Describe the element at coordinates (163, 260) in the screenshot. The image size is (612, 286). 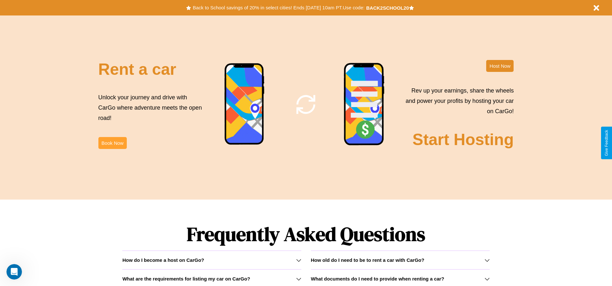
I see `h3: How do I become a host on CarGo?` at that location.